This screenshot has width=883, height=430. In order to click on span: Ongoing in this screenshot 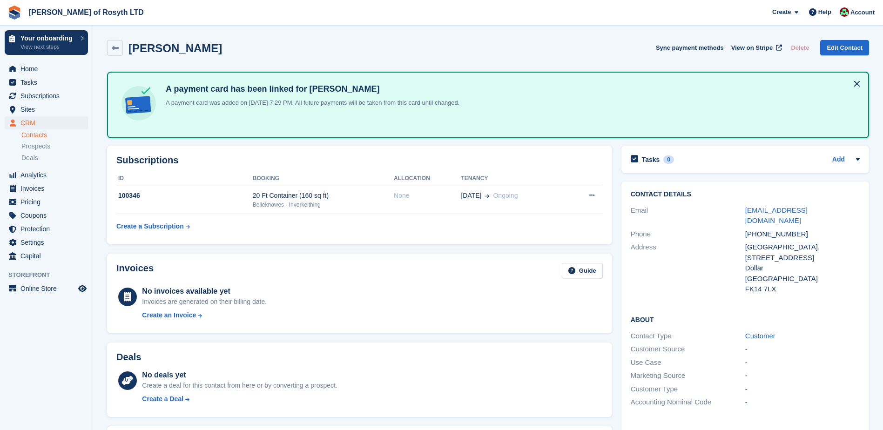, I will do `click(505, 195)`.